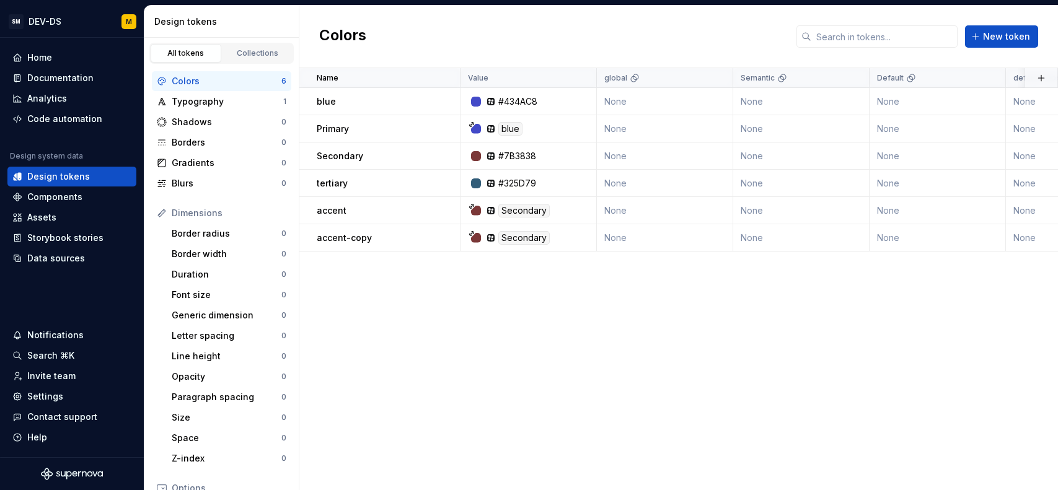 The height and width of the screenshot is (490, 1058). Describe the element at coordinates (229, 316) in the screenshot. I see `a: Generic dimension0` at that location.